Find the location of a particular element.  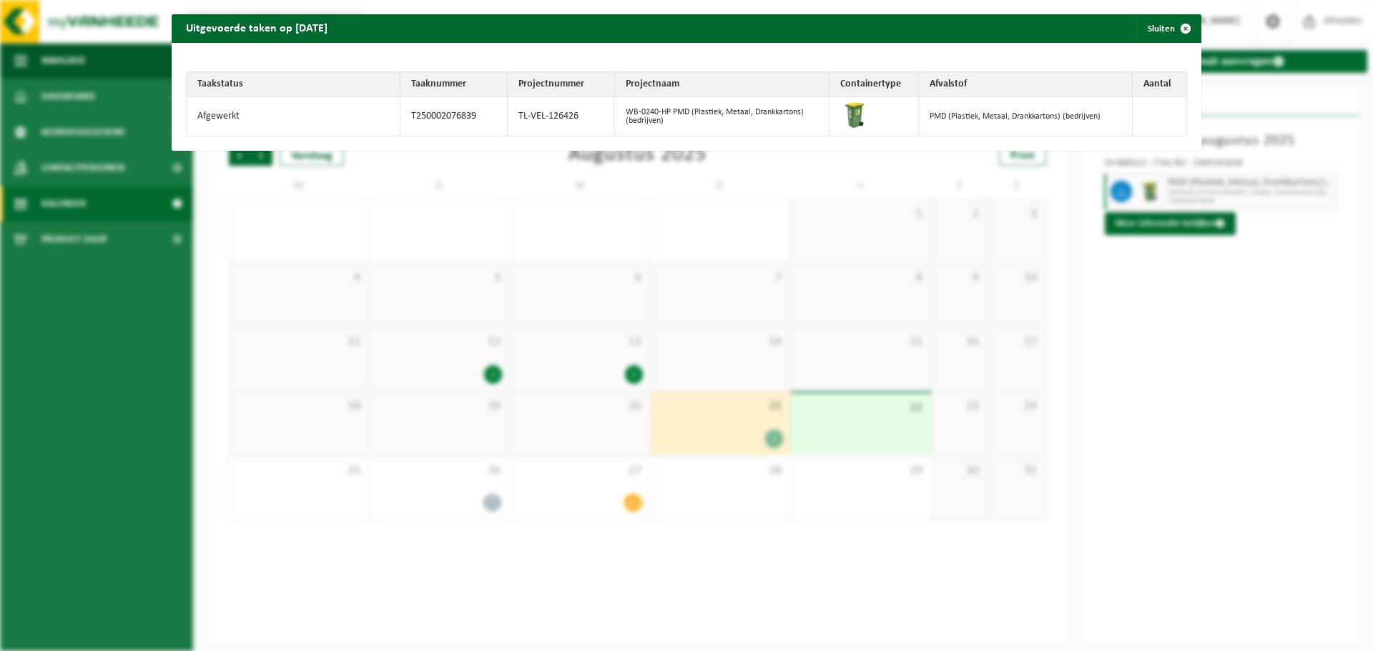

td: TL-VEL-126426 is located at coordinates (561, 117).